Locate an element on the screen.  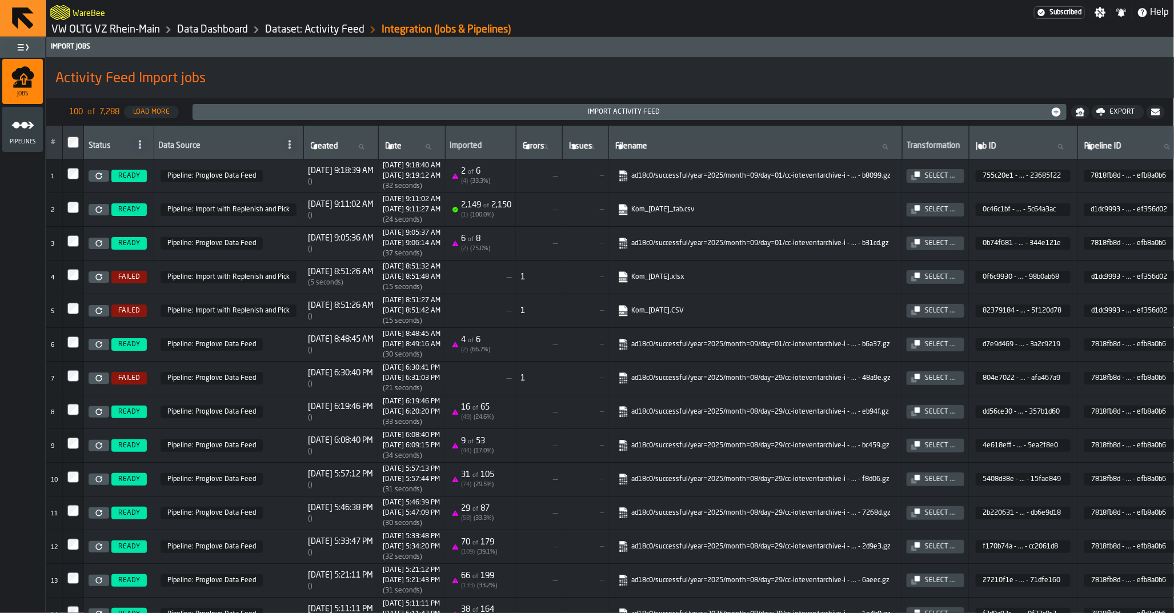
div: Transformation is located at coordinates (935, 147).